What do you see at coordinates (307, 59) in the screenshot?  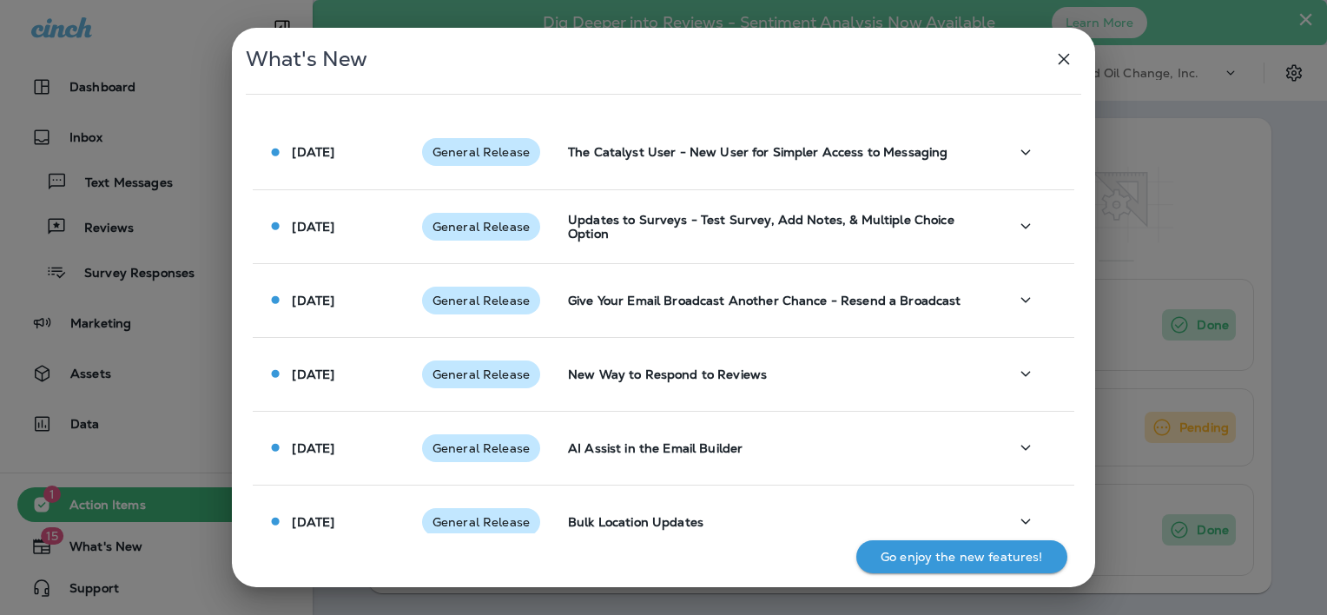 I see `span: What's New` at bounding box center [307, 59].